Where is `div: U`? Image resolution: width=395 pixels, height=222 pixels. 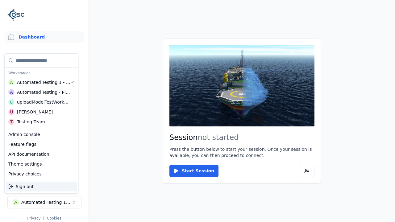
div: U is located at coordinates (11, 112).